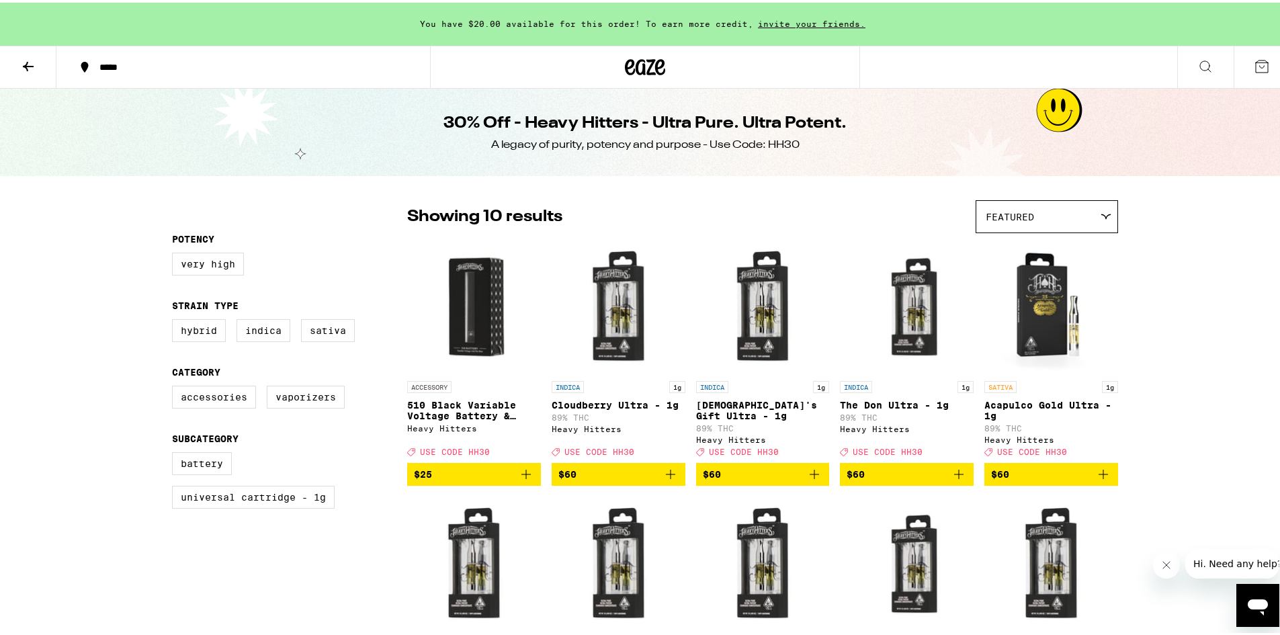 This screenshot has height=635, width=1280. What do you see at coordinates (812, 21) in the screenshot?
I see `span: invite your friends.` at bounding box center [812, 21].